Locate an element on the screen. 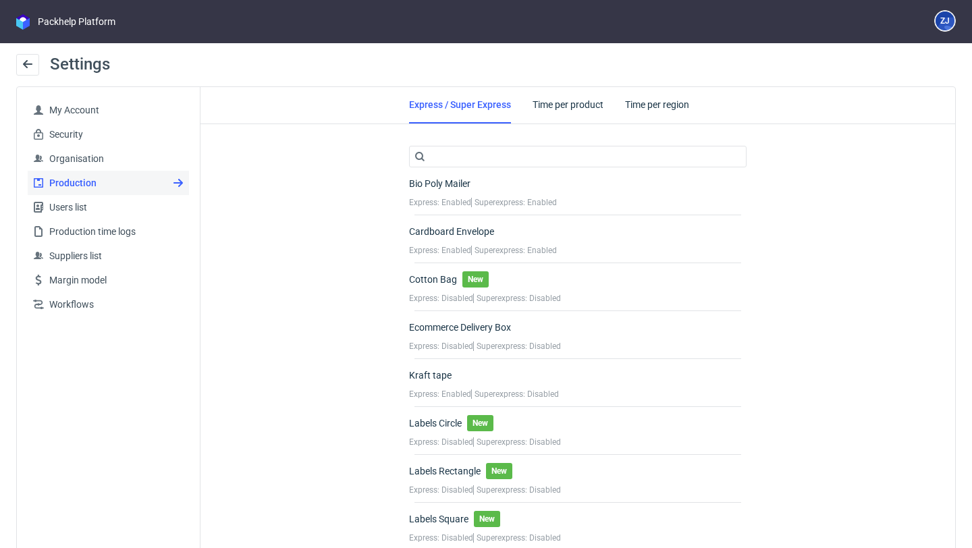  span: Margin model is located at coordinates (113, 280).